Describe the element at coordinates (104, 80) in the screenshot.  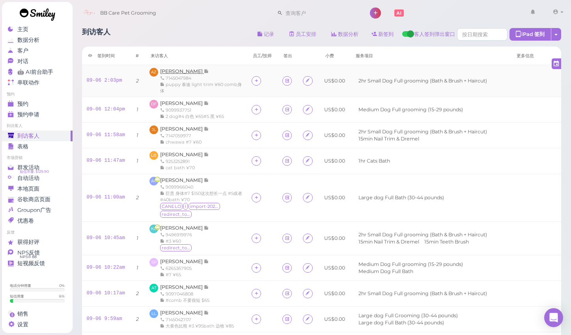
I see `a: 09-06 2:03pm` at that location.